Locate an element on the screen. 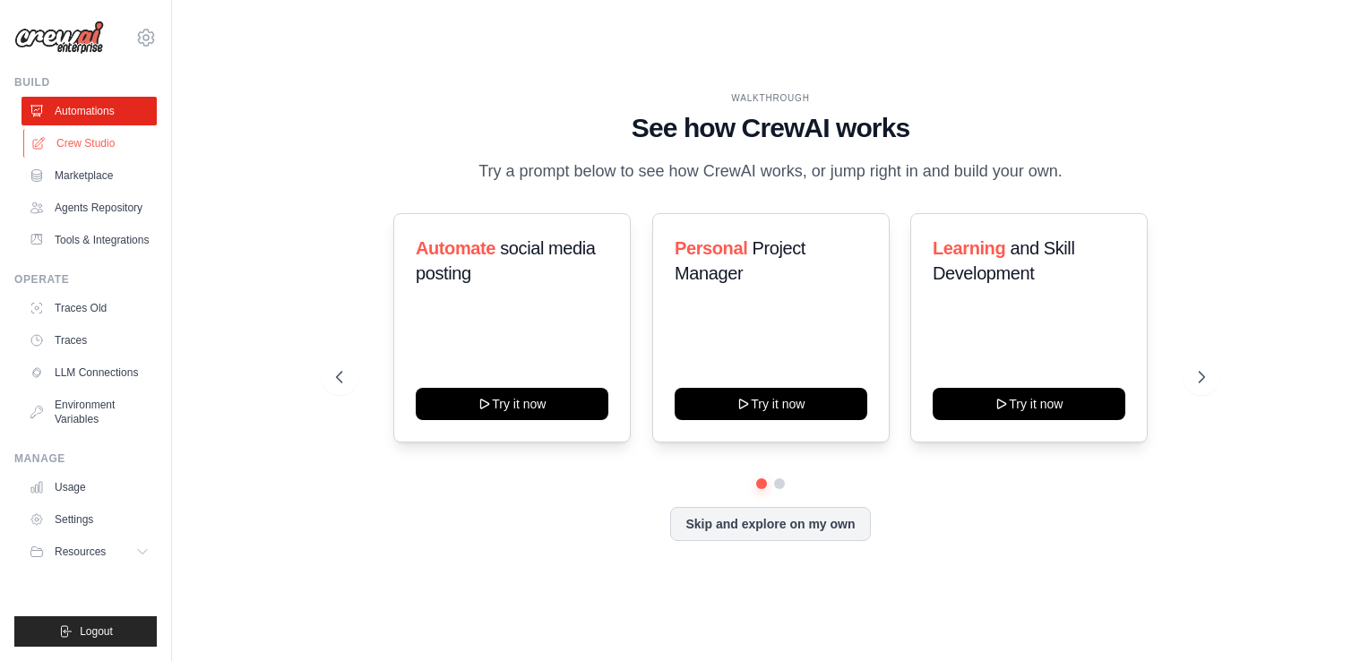  h1: See how CrewAI works is located at coordinates (770, 128).